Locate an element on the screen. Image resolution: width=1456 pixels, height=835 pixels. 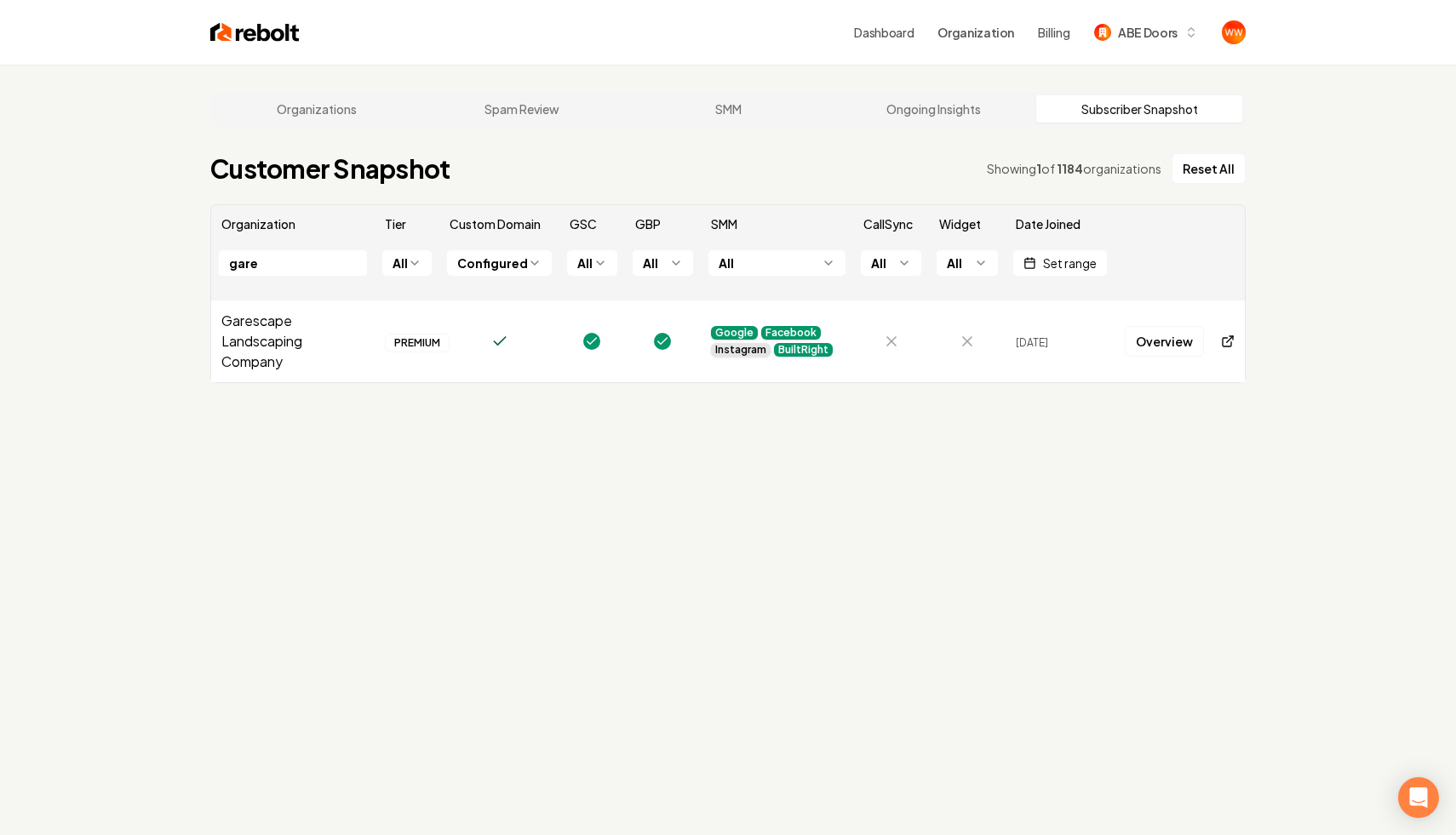
div: Showing of organizations is located at coordinates (1074, 168).